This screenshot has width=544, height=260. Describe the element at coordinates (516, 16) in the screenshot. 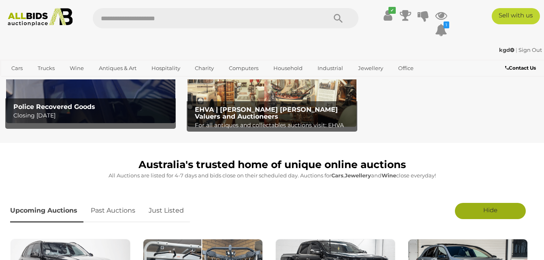

I see `a: Sell with us` at that location.